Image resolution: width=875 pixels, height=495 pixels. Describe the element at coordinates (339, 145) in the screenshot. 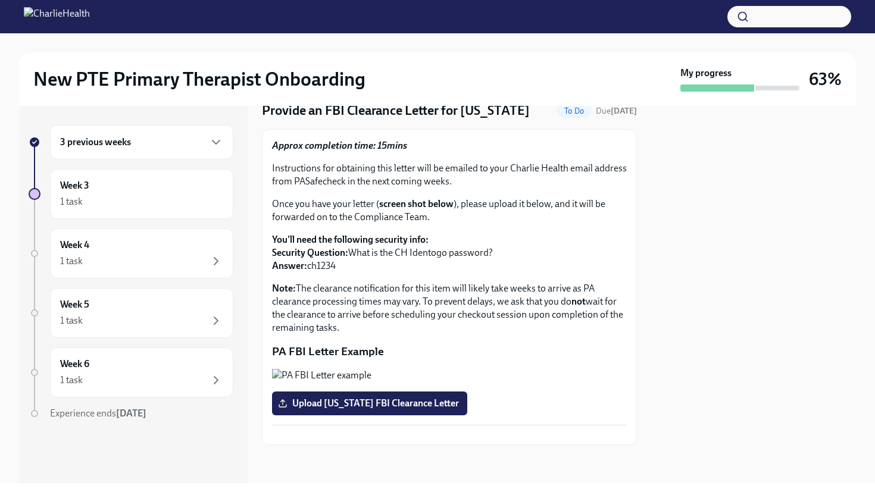

I see `strong: Approx completion time: 15mins` at that location.